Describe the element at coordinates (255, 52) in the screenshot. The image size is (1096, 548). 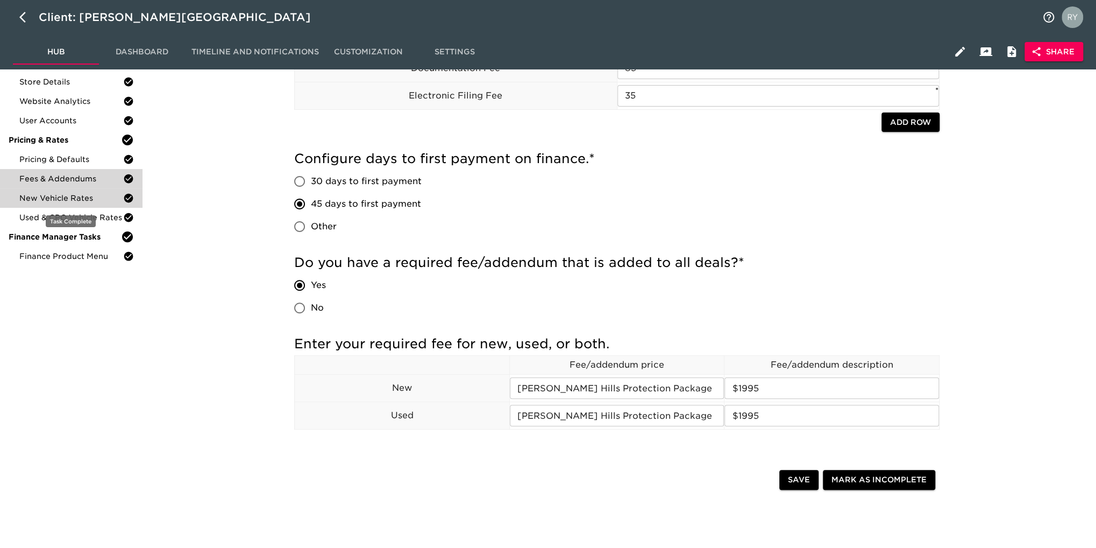
I see `span: Timeline and Notifications` at that location.